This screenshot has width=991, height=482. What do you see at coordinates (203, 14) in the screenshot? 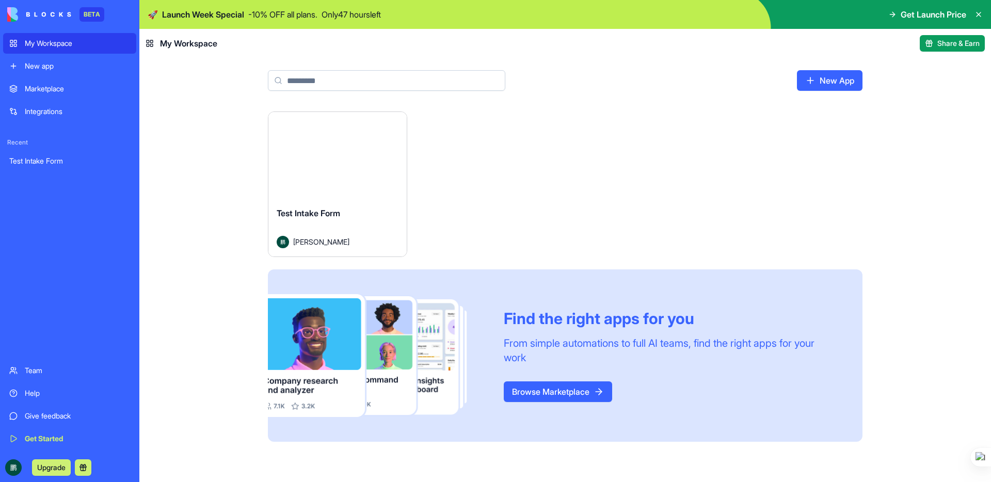
I see `span: Launch Week Special` at bounding box center [203, 14].